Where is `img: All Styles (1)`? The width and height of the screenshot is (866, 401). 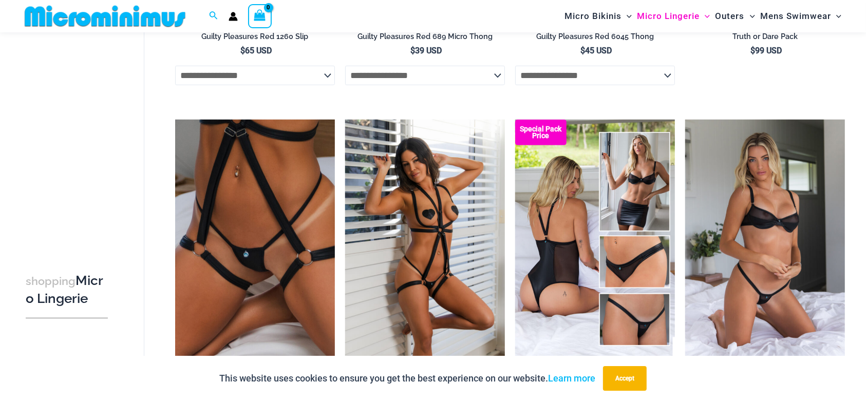
img: All Styles (1) is located at coordinates (595, 239).